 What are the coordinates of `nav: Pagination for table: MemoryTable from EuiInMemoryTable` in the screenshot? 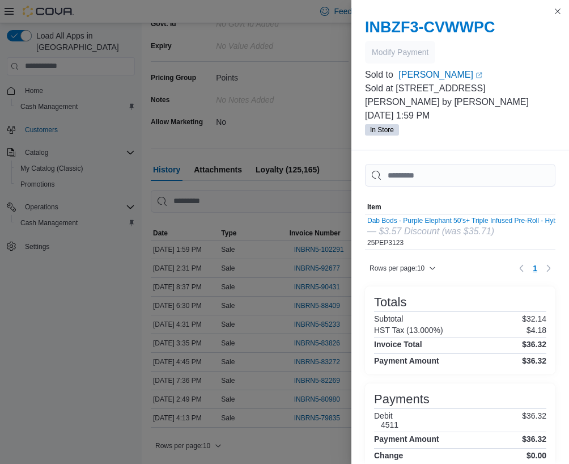 It's located at (535, 268).